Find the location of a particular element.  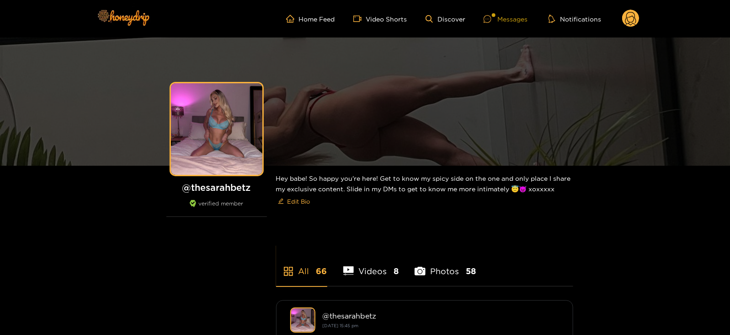

div: @ thesarahbetz is located at coordinates (441, 315).